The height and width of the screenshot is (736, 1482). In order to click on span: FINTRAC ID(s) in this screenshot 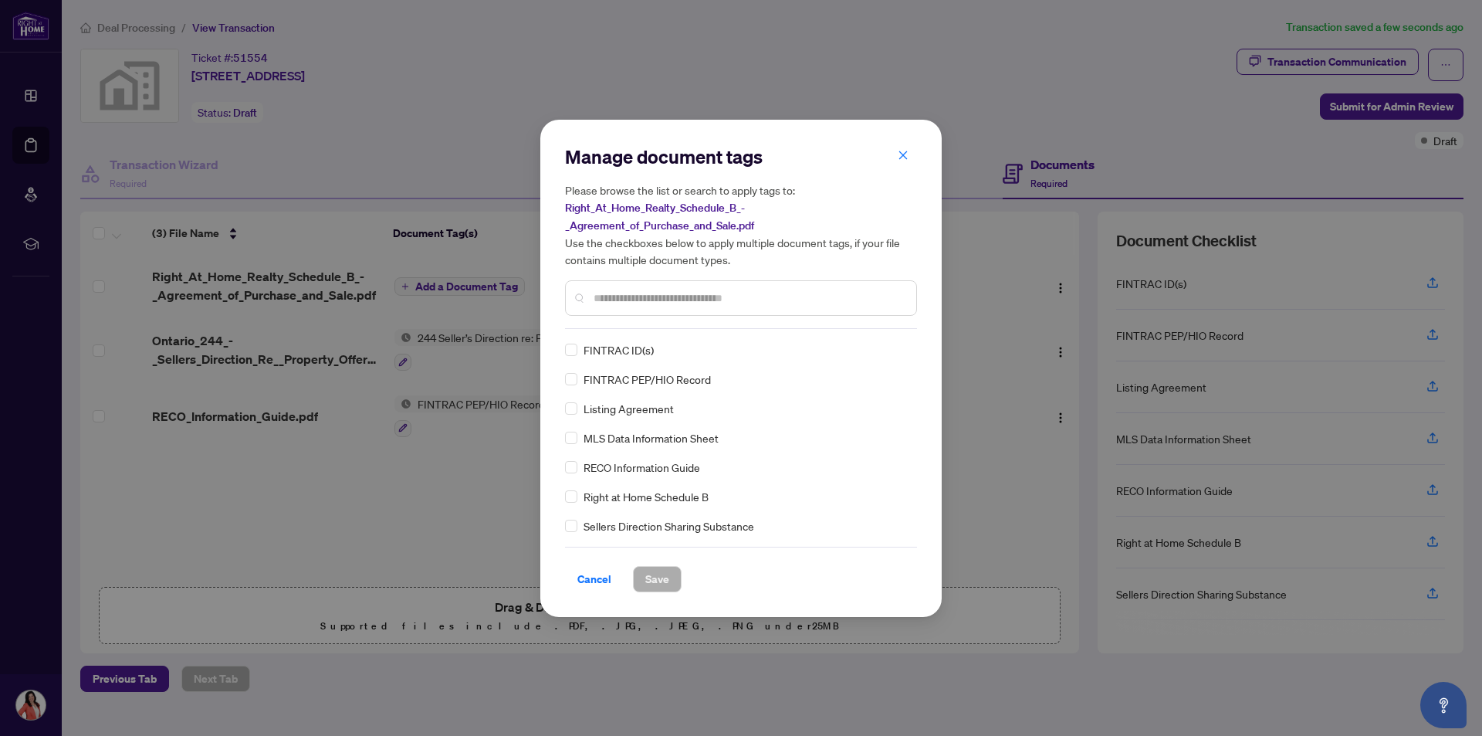, I will do `click(618, 350)`.